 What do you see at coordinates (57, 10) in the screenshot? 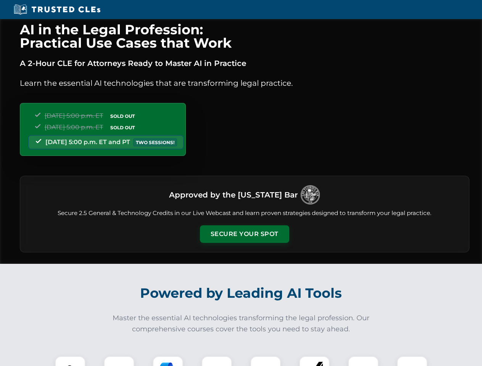
I see `img: Trusted CLEs` at bounding box center [57, 10].